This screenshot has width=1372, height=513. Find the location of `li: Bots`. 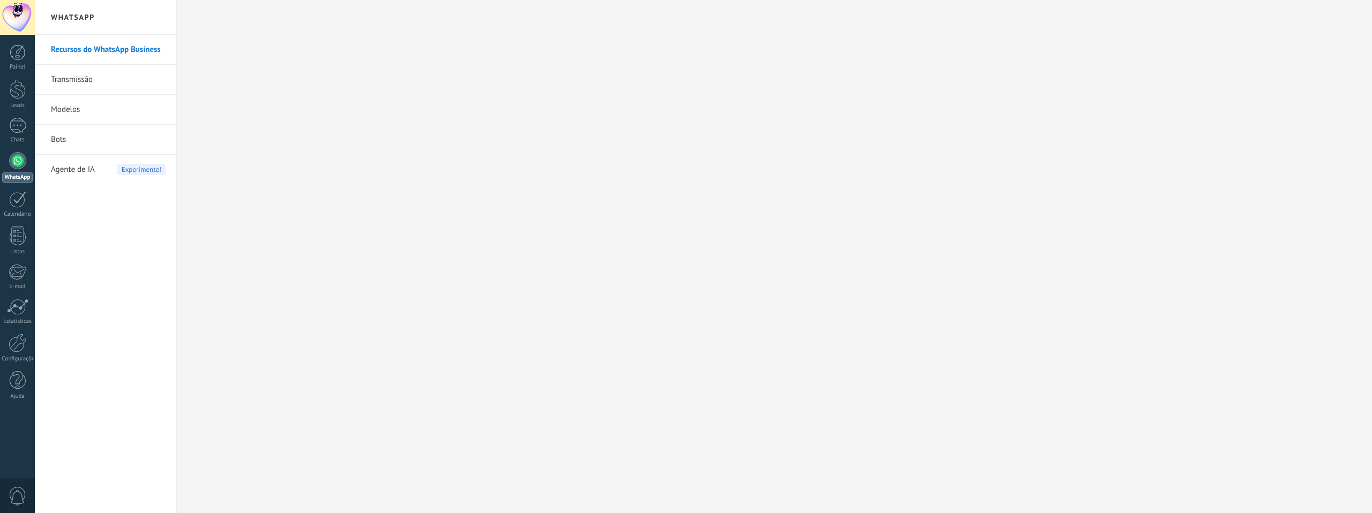

li: Bots is located at coordinates (106, 140).